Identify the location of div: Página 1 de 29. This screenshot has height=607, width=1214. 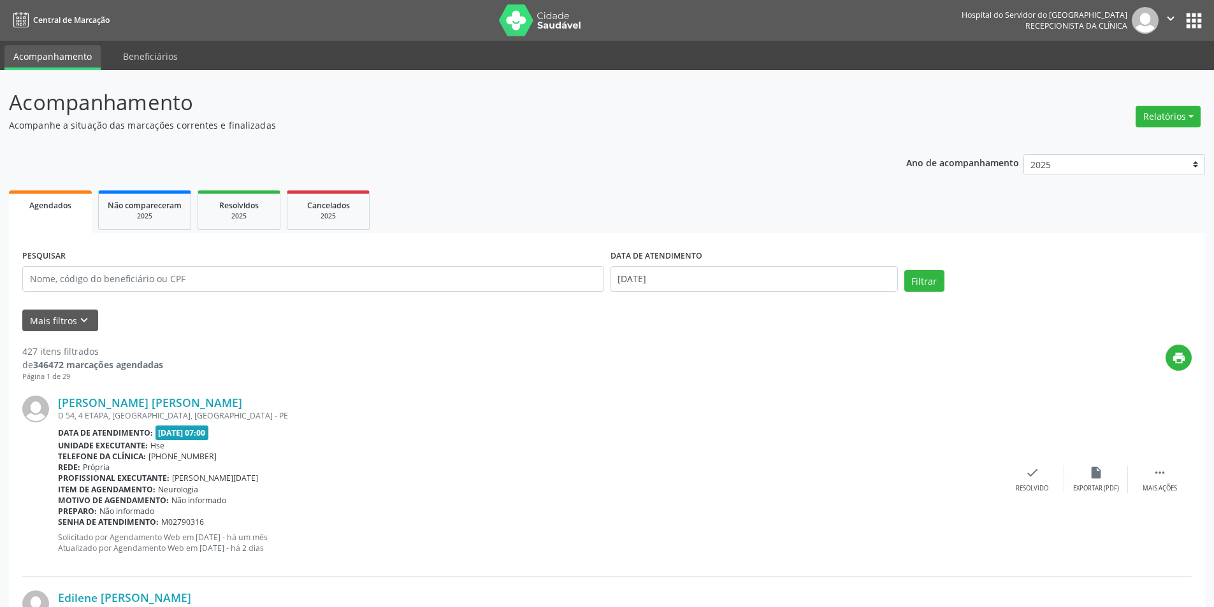
(92, 377).